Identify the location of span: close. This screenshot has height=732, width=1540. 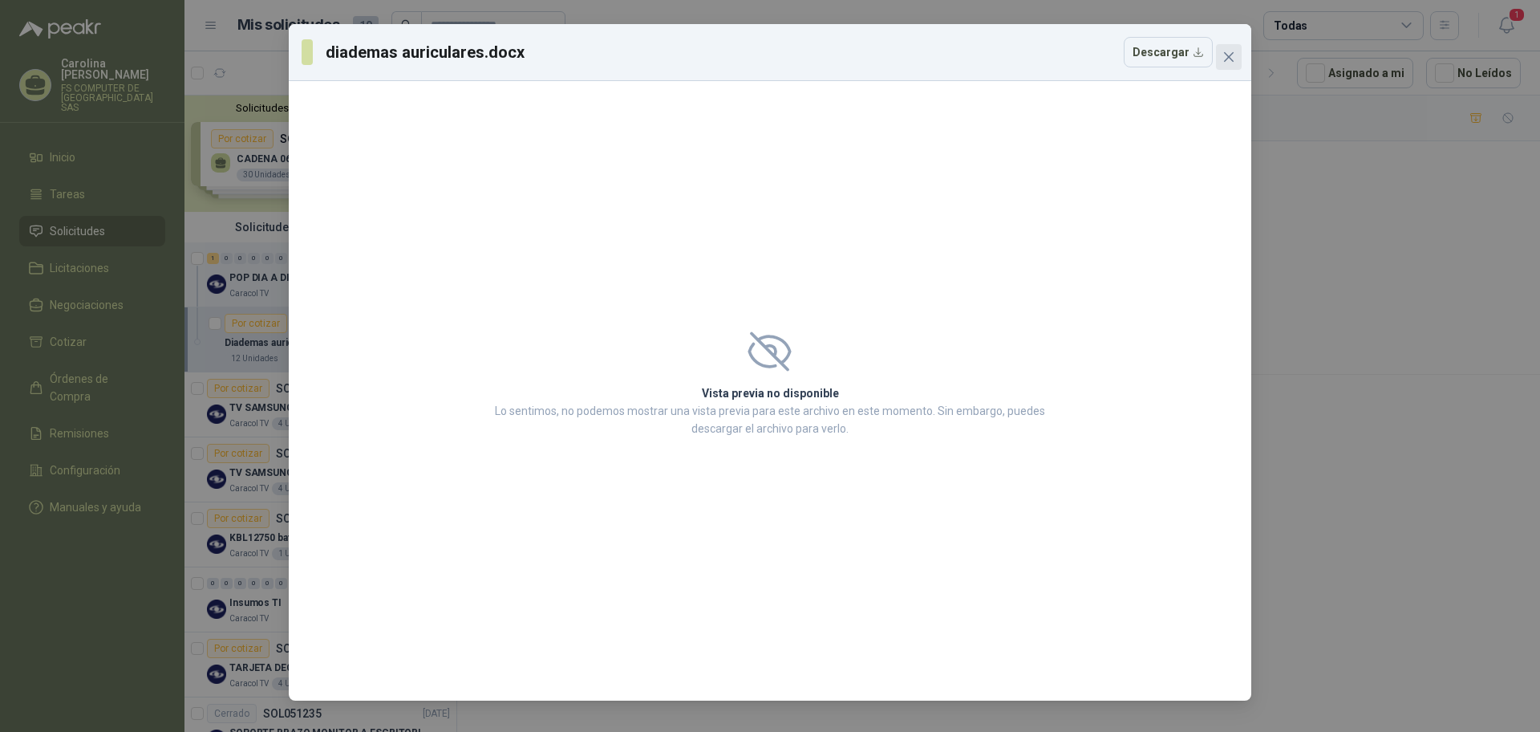
(1229, 57).